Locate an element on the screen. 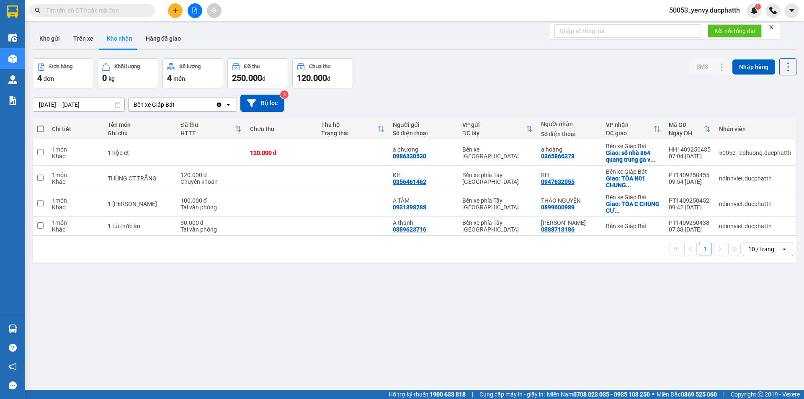  button: Bộ lọc is located at coordinates (262, 103).